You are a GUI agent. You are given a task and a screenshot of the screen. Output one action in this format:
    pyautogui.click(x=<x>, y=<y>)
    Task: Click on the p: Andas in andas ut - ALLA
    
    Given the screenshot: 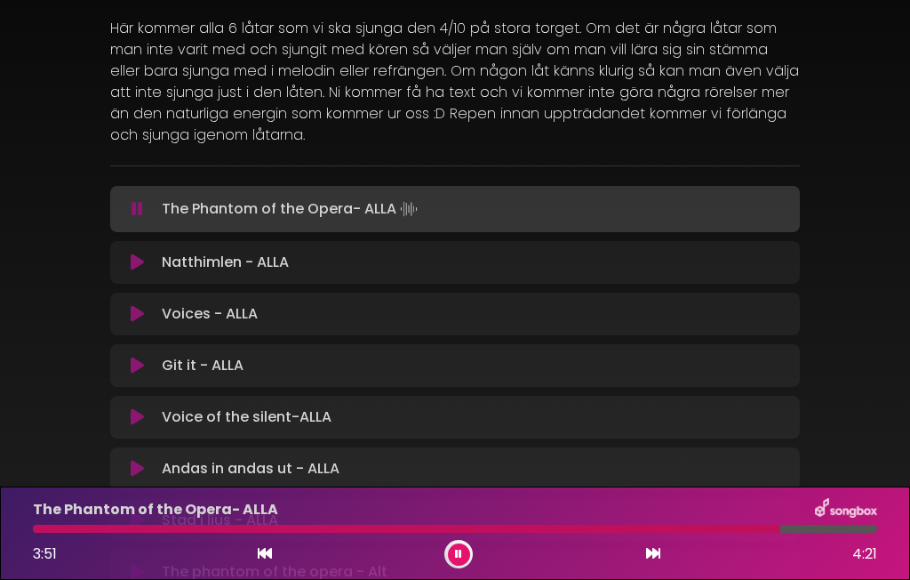 What is the action you would take?
    pyautogui.click(x=251, y=468)
    